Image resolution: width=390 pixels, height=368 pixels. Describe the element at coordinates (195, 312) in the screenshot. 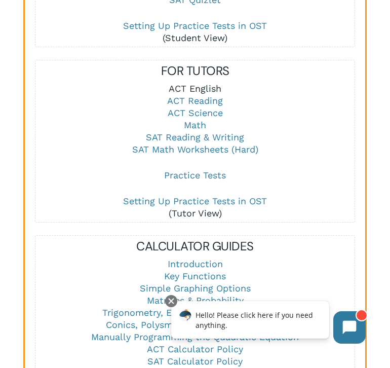

I see `a: Trigonometry, Exponents, and Logarithms` at that location.